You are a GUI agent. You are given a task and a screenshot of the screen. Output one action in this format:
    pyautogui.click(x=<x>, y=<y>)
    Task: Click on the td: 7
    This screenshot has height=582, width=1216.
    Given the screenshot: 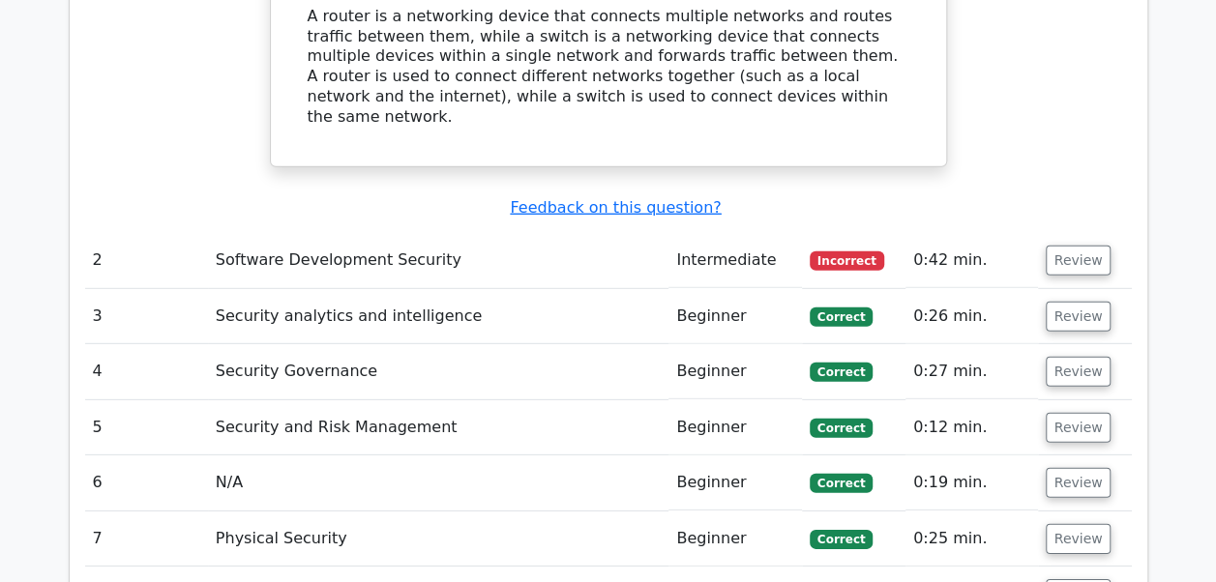 What is the action you would take?
    pyautogui.click(x=146, y=539)
    